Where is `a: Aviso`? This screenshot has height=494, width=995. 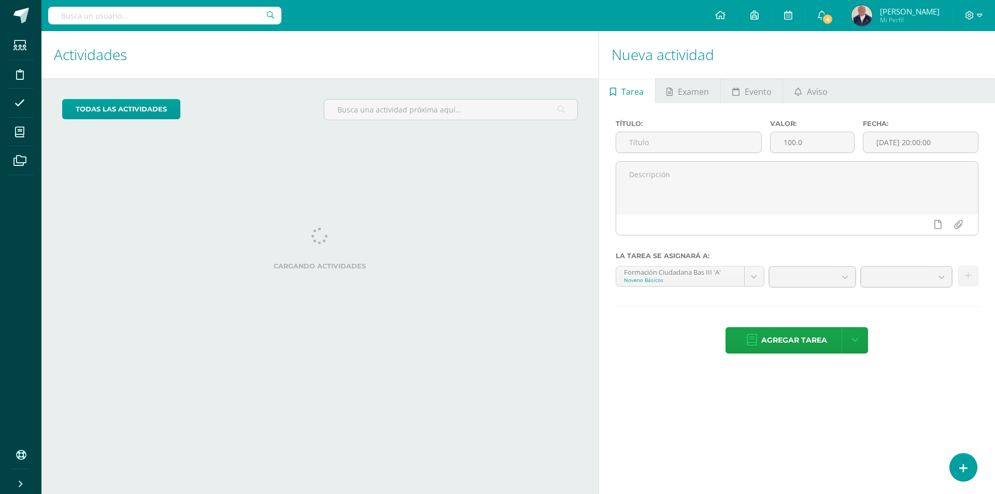 a: Aviso is located at coordinates (810, 91).